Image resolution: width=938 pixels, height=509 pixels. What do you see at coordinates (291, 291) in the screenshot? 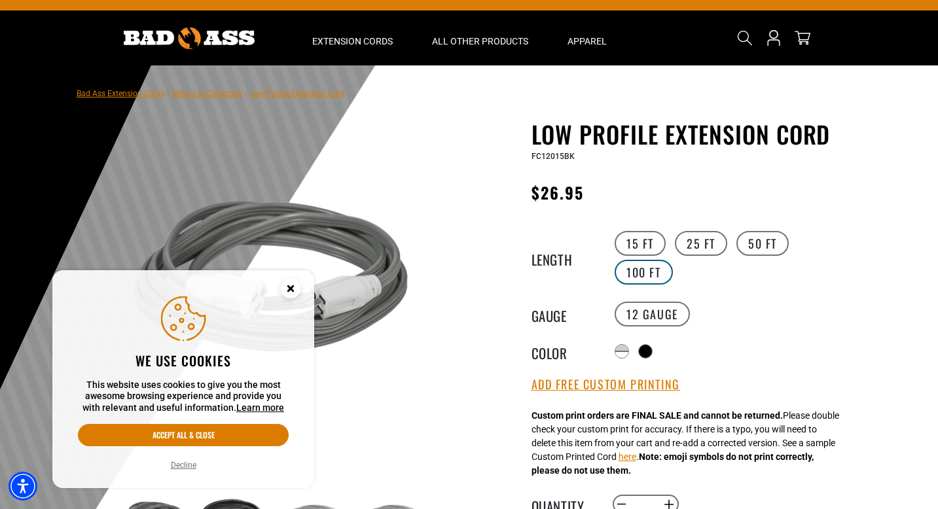
I see `button: Close this option` at bounding box center [291, 291].